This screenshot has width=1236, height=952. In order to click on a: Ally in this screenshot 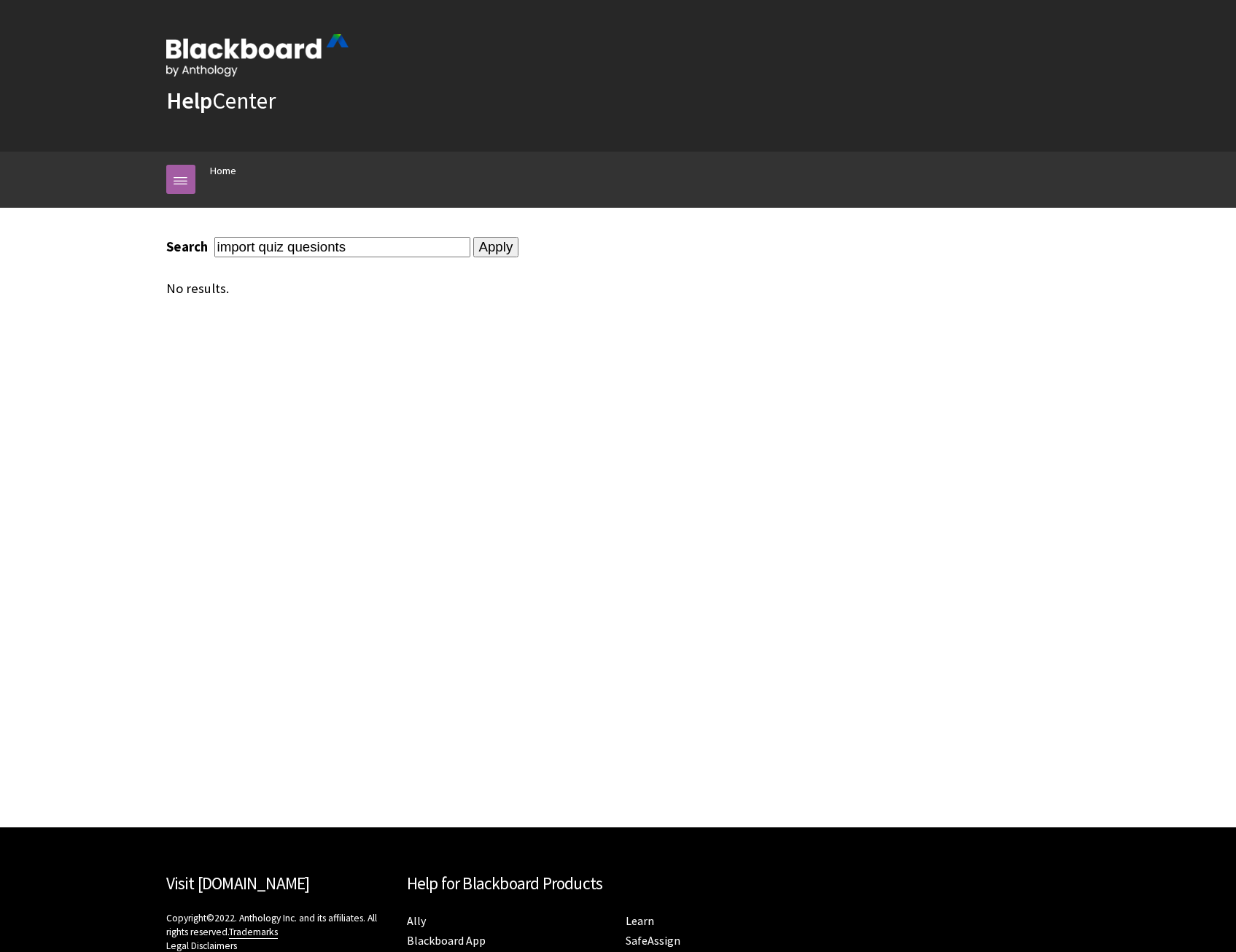, I will do `click(416, 920)`.